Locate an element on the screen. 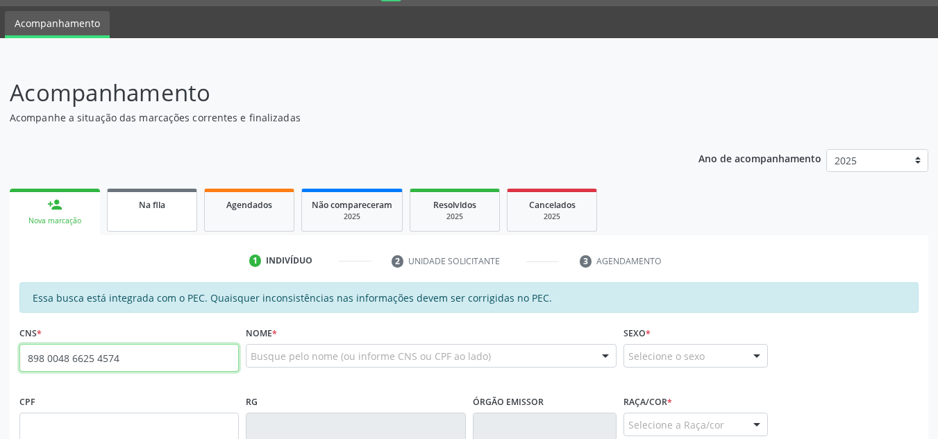 The image size is (938, 439). span: Selecione o sexo is located at coordinates (666, 356).